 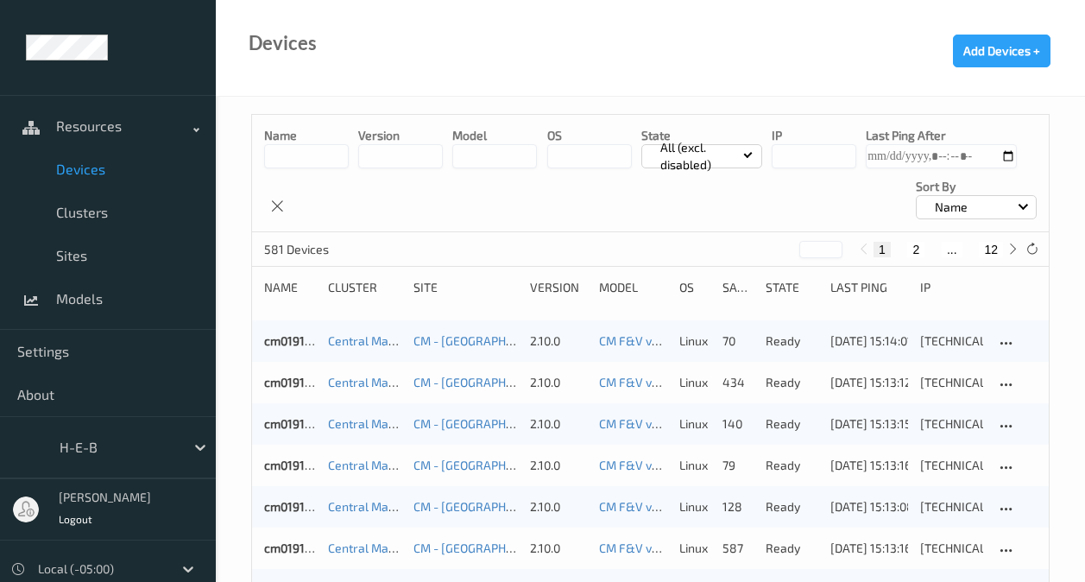 I want to click on a: cm0191bizedg15, so click(x=308, y=506).